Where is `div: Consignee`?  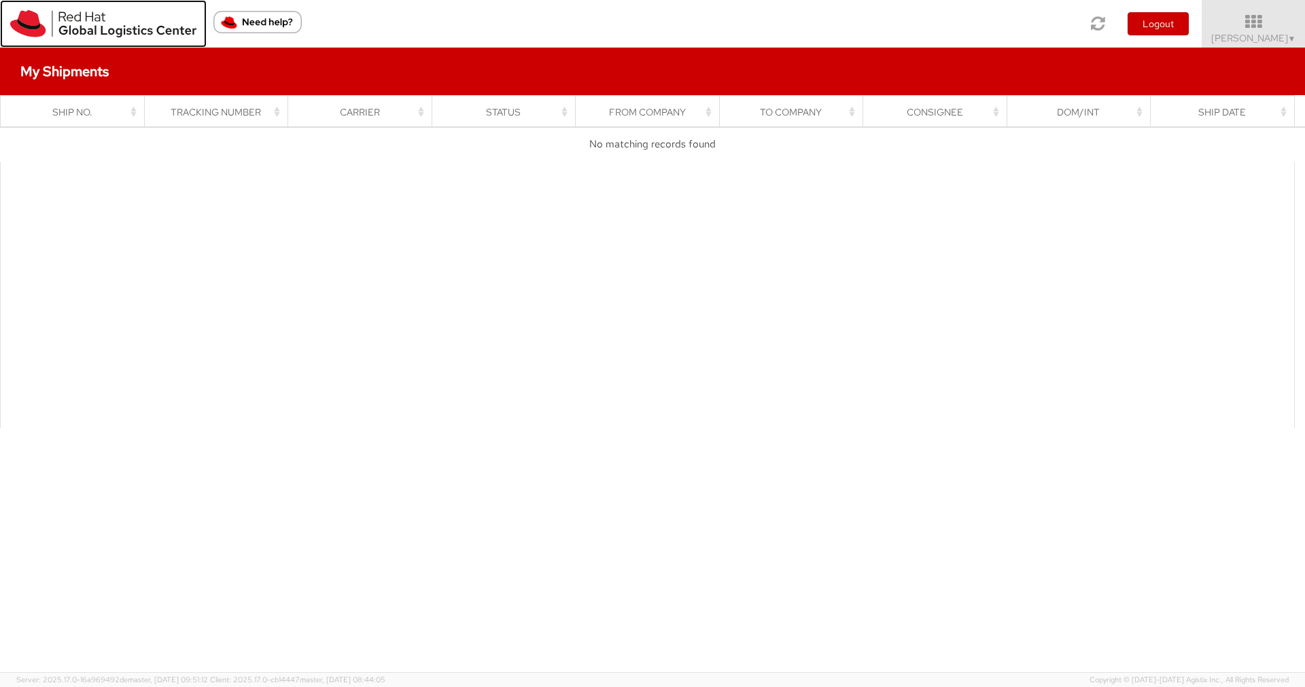 div: Consignee is located at coordinates (939, 112).